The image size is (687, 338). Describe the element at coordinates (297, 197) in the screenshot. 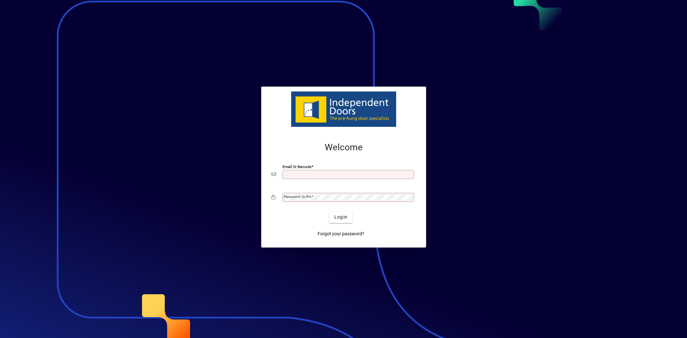

I see `mat-label: Password or Pin` at that location.